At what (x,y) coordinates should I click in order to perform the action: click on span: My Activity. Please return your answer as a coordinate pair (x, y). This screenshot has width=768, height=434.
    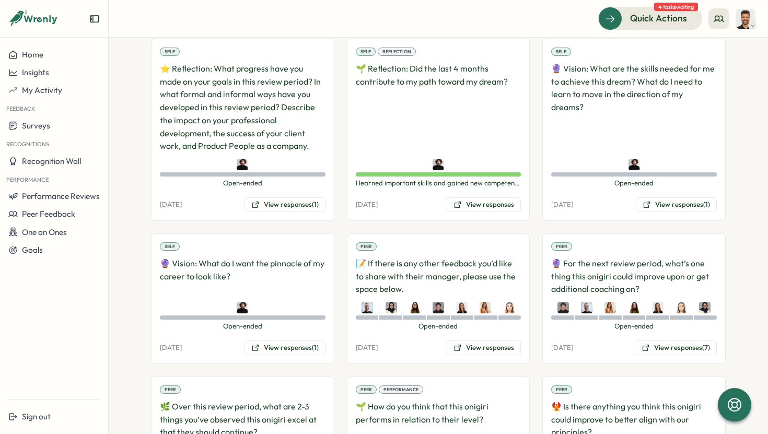
    Looking at the image, I should click on (42, 90).